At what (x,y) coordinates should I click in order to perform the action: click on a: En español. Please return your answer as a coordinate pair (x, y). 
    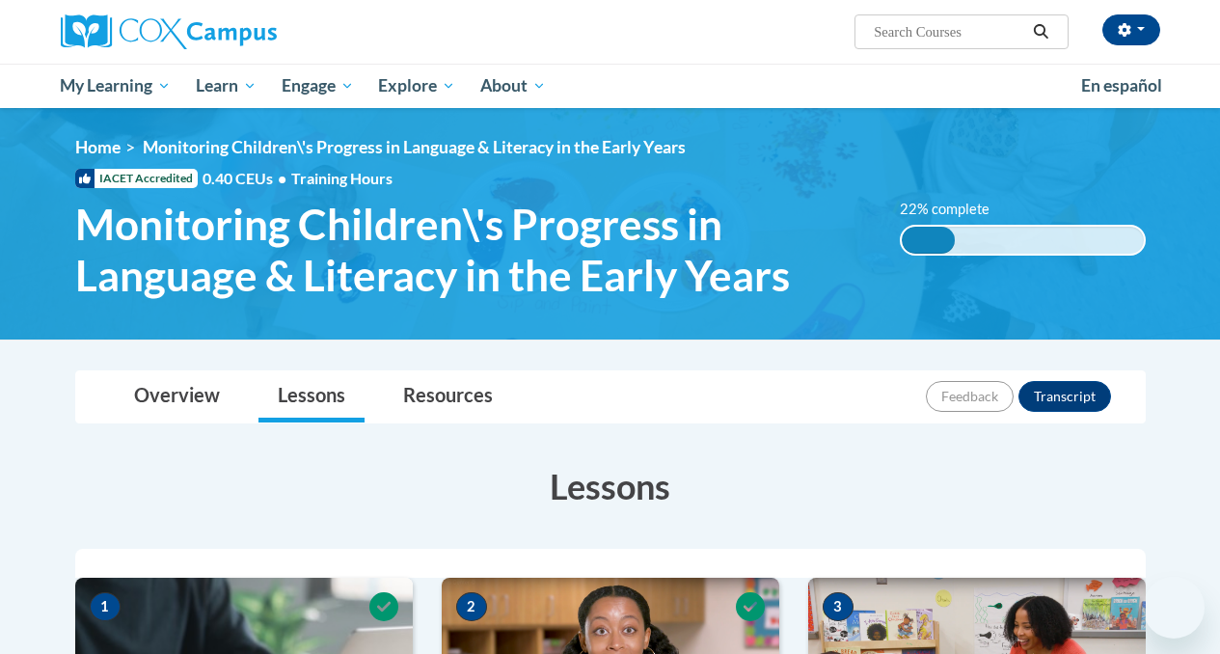
    Looking at the image, I should click on (1121, 86).